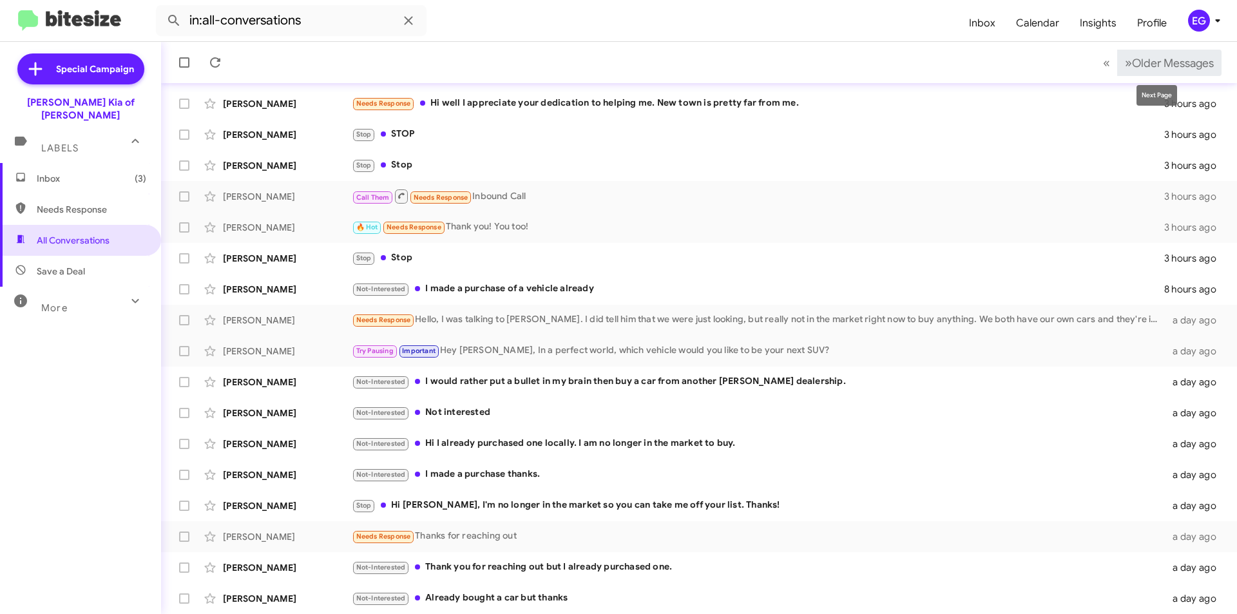 Image resolution: width=1237 pixels, height=614 pixels. Describe the element at coordinates (1152, 23) in the screenshot. I see `a: Profile` at that location.